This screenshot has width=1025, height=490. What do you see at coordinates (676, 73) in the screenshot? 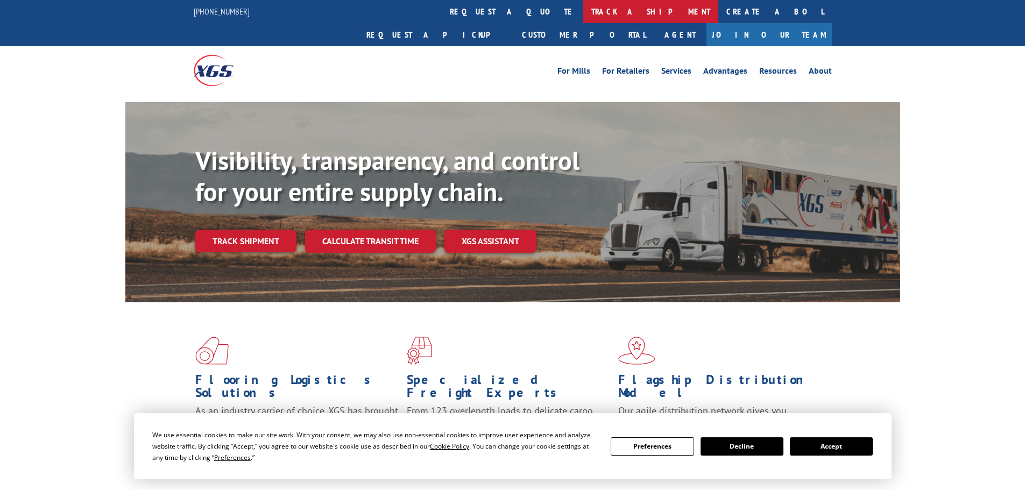
I see `a: Services` at bounding box center [676, 73].